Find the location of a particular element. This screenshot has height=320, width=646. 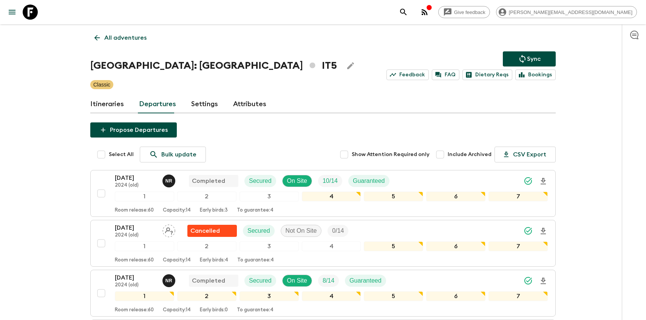

p: Early birds: 3 is located at coordinates (214, 210).